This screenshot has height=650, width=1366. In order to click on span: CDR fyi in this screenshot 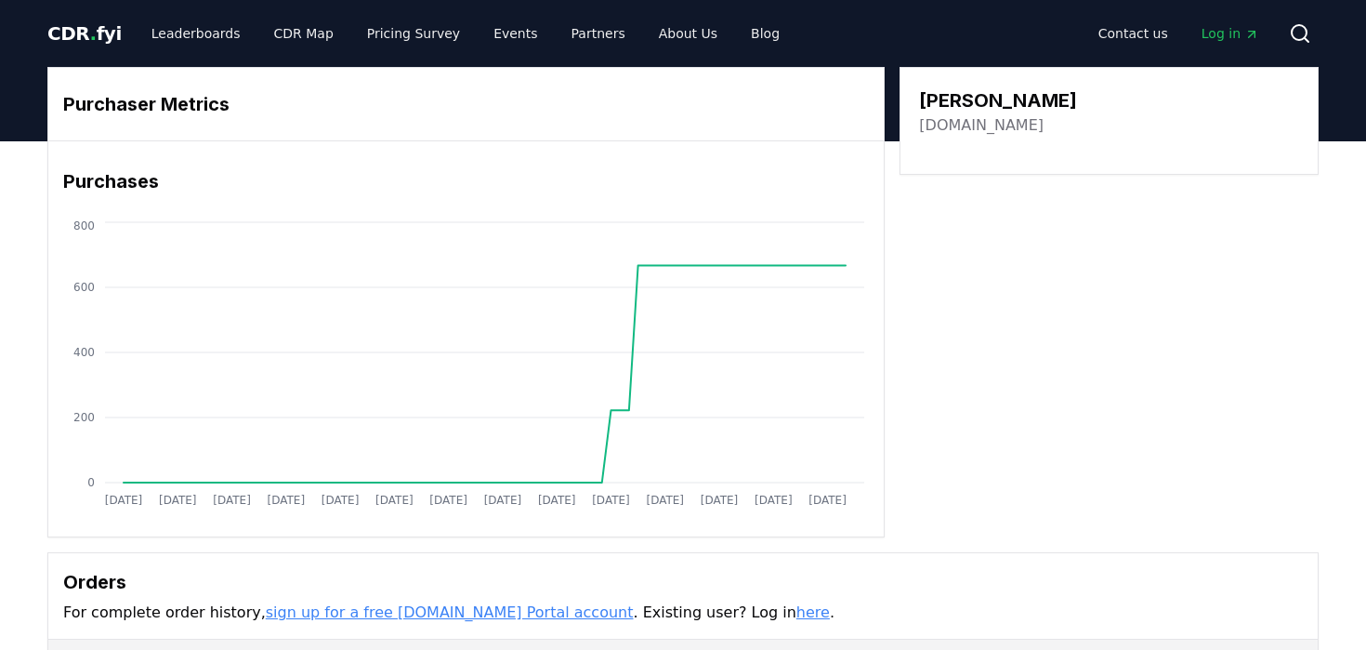, I will do `click(85, 33)`.